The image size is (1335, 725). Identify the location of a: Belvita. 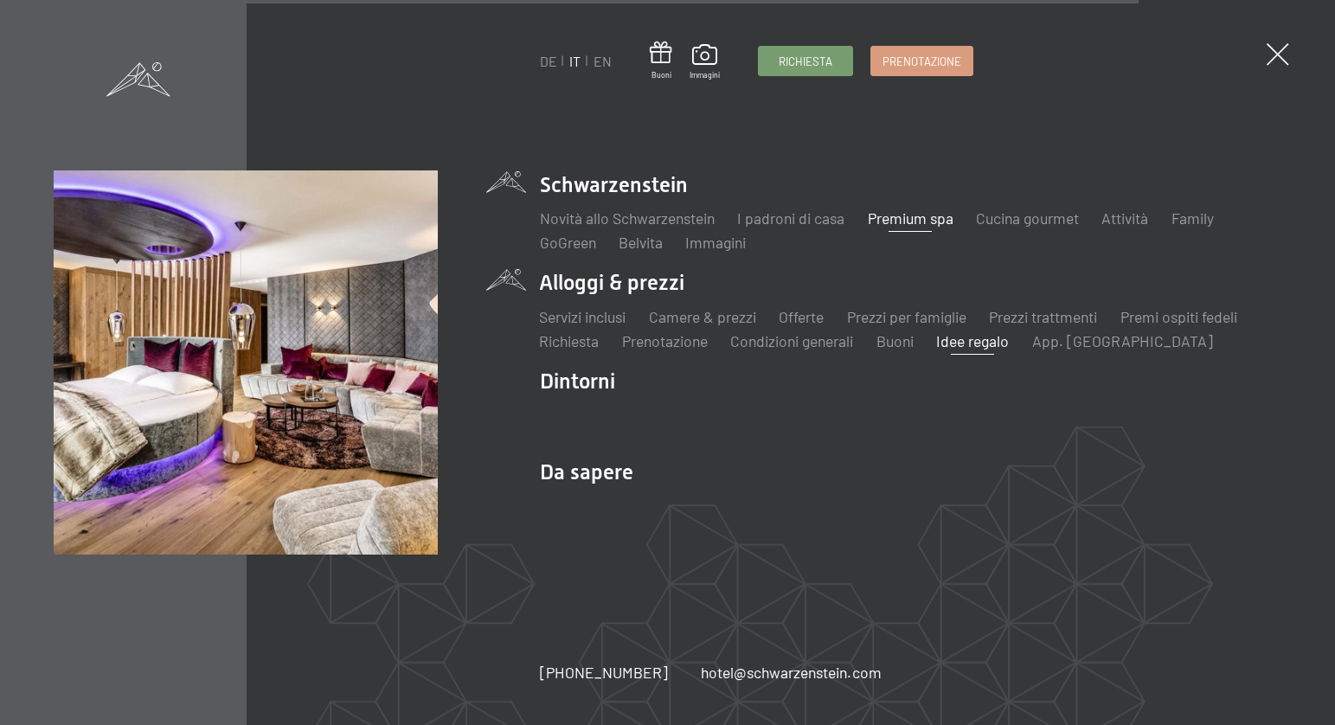
(640, 242).